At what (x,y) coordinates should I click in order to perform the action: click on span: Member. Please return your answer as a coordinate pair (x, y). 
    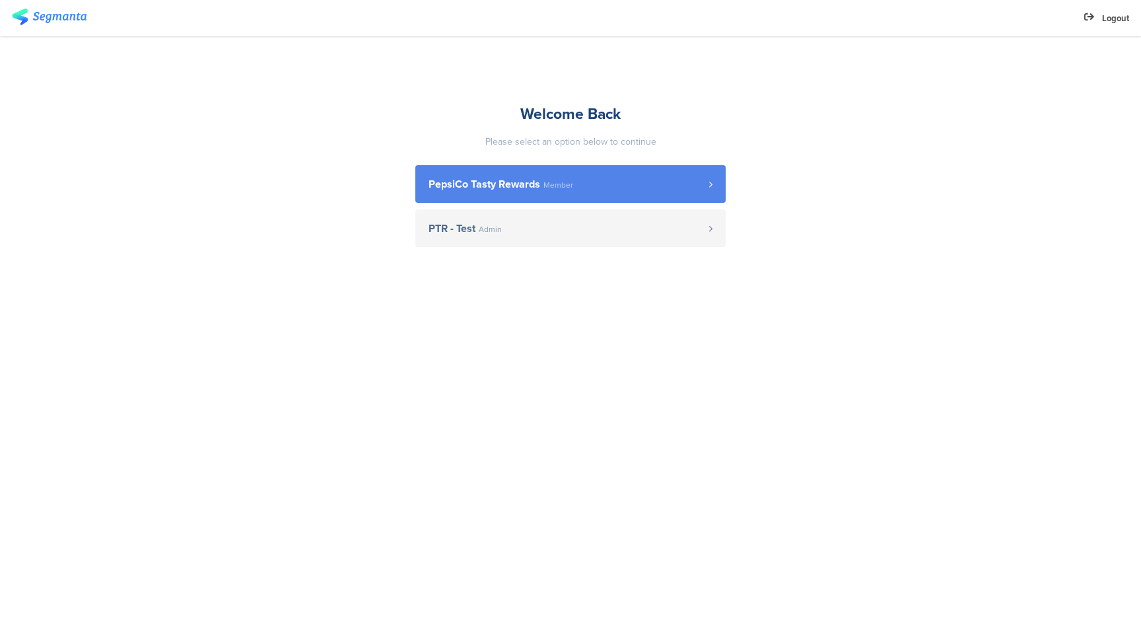
    Looking at the image, I should click on (558, 185).